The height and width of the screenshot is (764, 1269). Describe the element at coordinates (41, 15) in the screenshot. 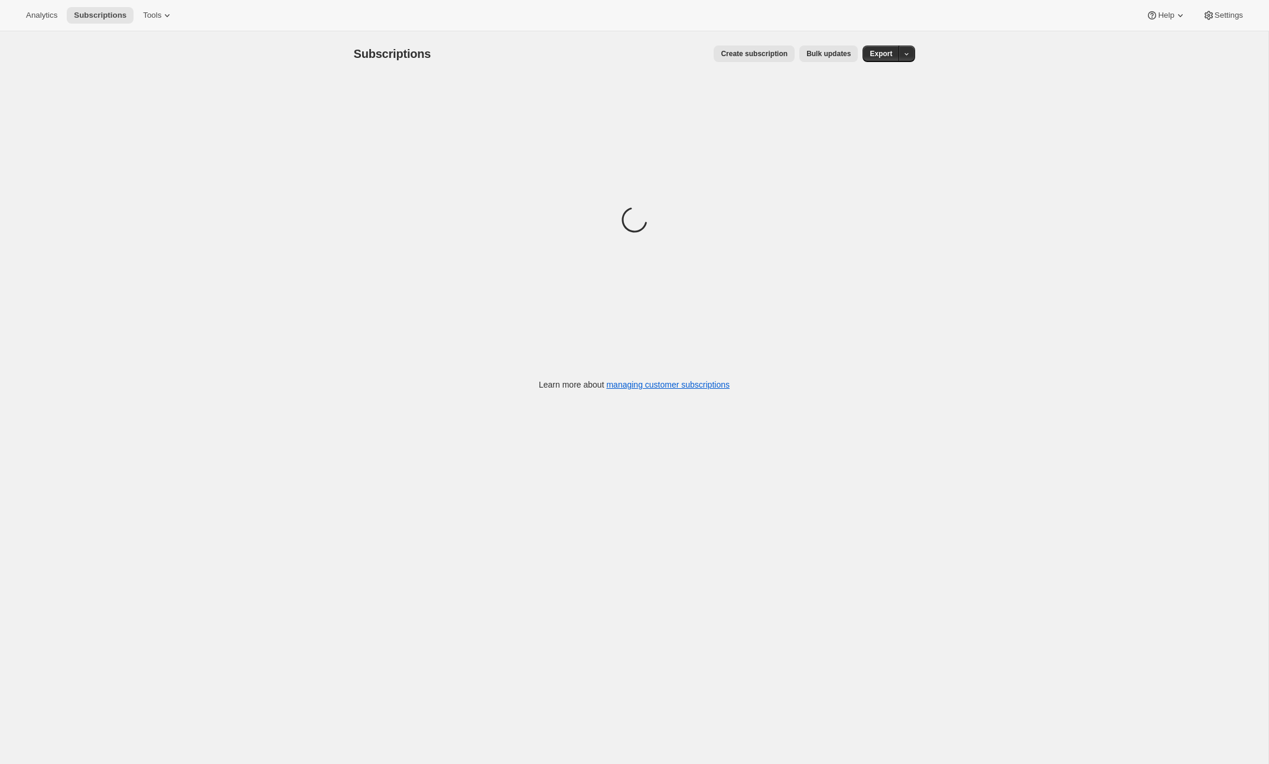

I see `span: Analytics` at that location.